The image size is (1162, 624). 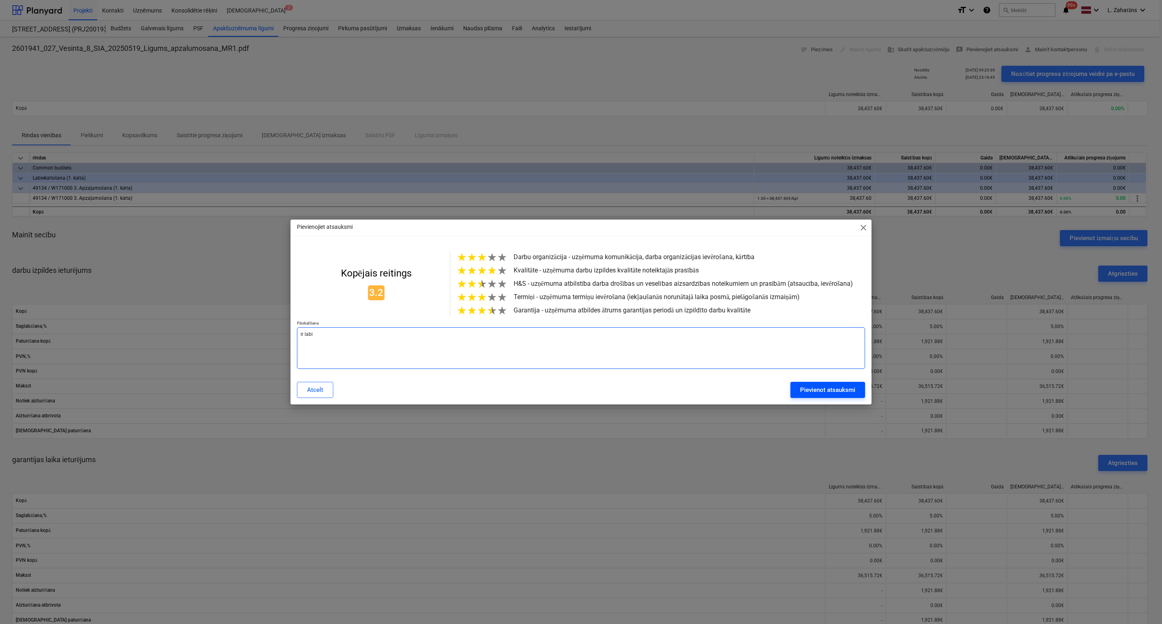 I want to click on p: Darbu organizācija - uzņēmuma komunikācija, darba organizācijas ievērošana, kārtība, so click(x=683, y=257).